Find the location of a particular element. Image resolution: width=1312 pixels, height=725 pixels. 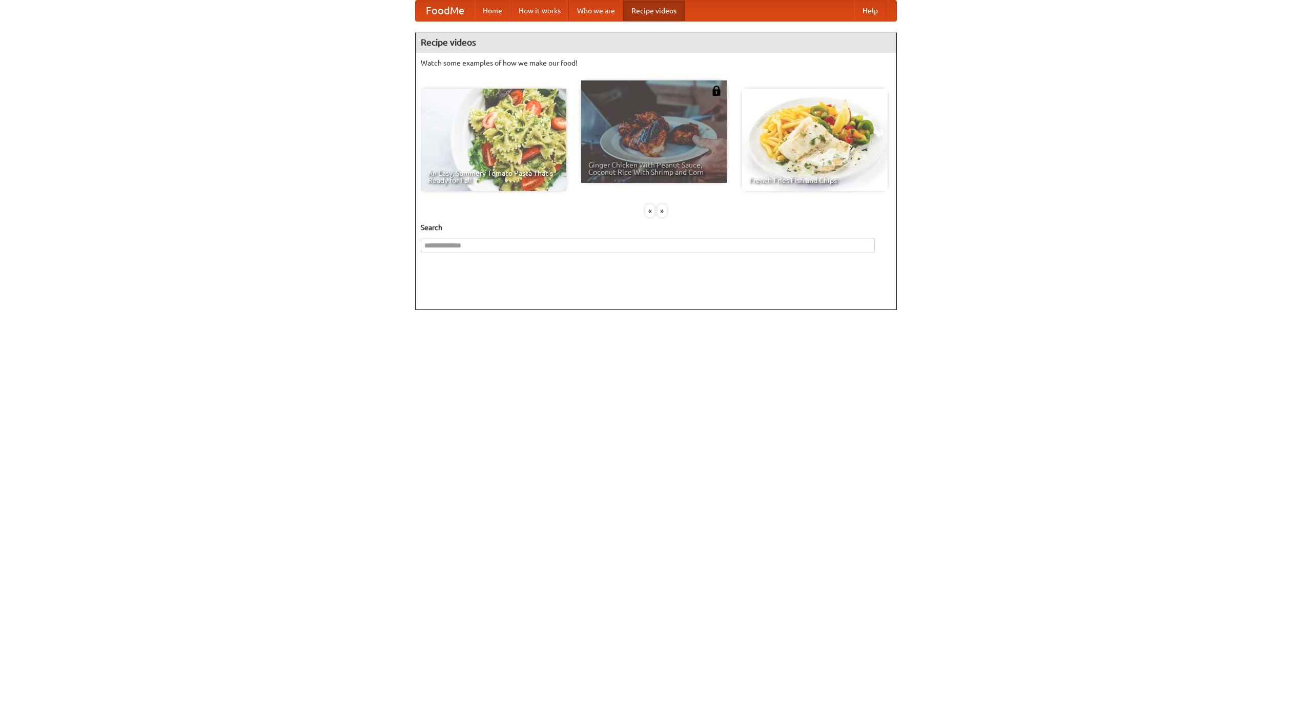

a: Recipe videos is located at coordinates (654, 11).